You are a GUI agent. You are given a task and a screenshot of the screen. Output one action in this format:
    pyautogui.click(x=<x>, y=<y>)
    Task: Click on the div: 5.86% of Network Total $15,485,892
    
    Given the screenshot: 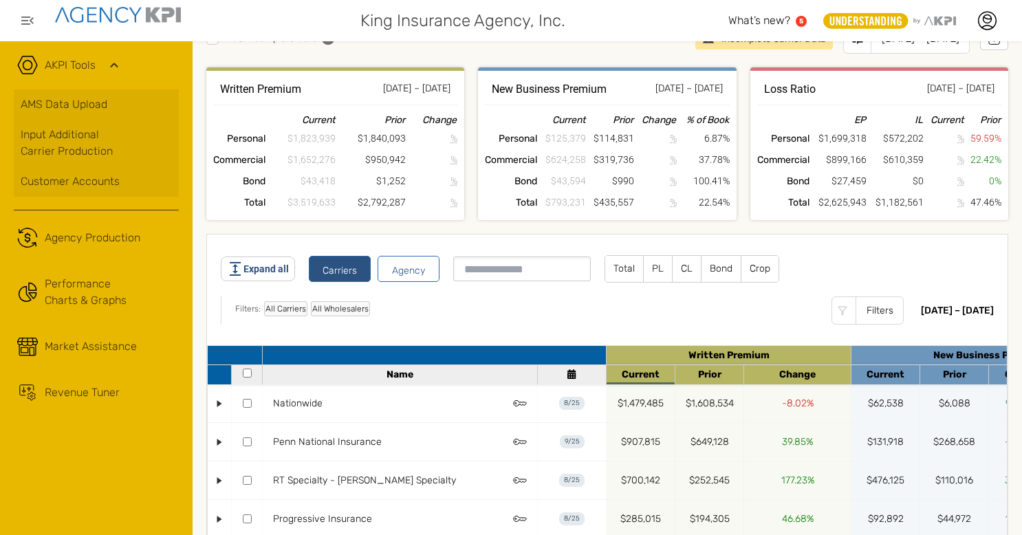 What is the action you would take?
    pyautogui.click(x=641, y=442)
    